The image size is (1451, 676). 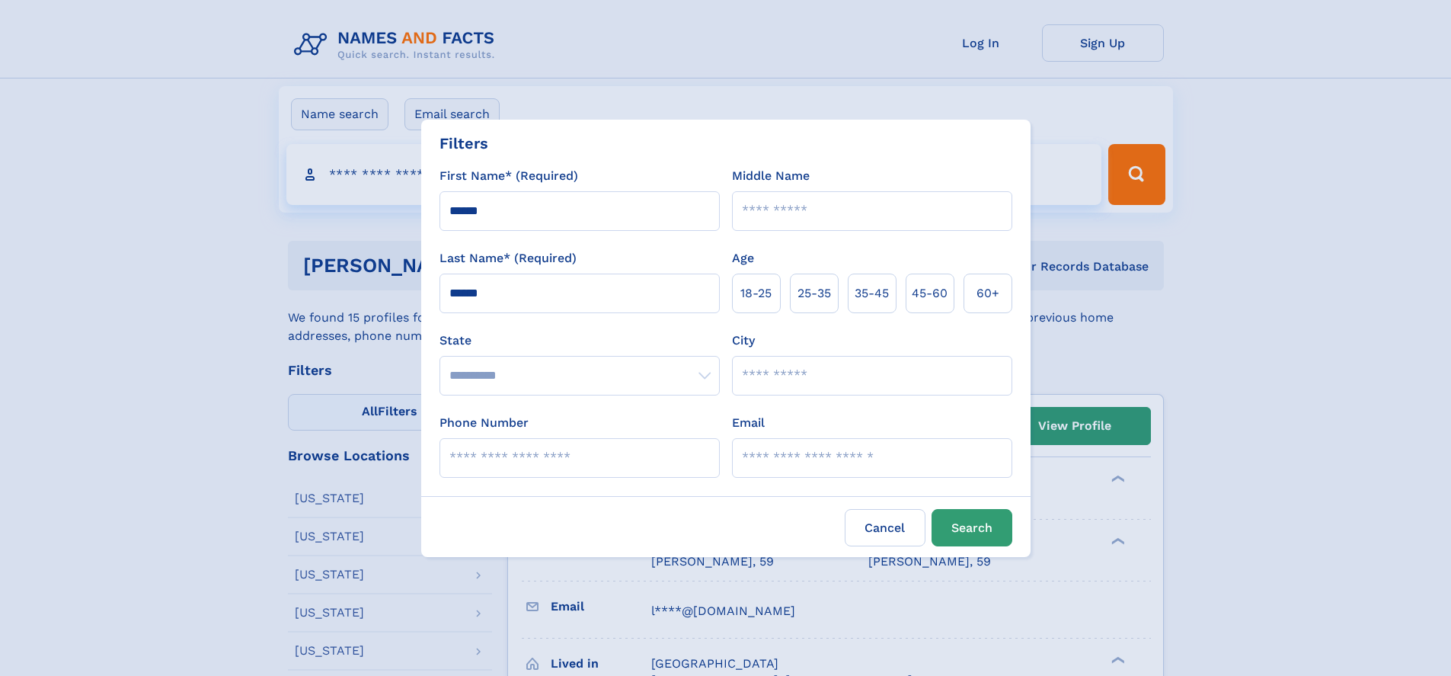 I want to click on label: Email, so click(x=748, y=423).